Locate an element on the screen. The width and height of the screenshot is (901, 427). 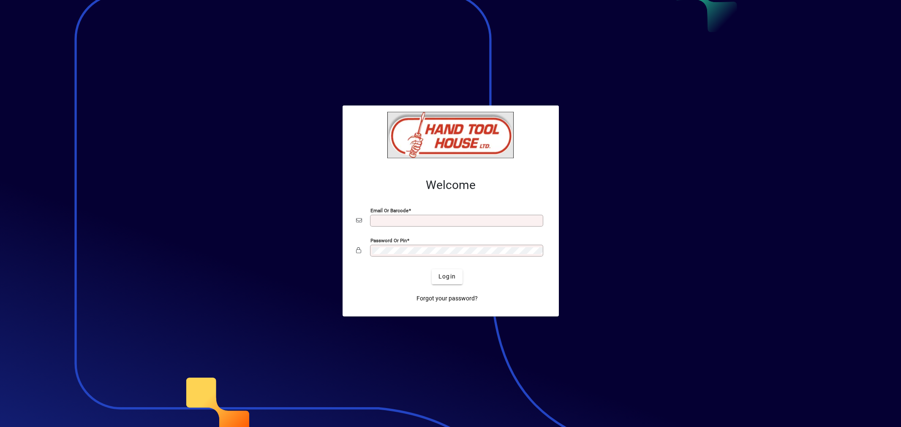
button: Login is located at coordinates (447, 277).